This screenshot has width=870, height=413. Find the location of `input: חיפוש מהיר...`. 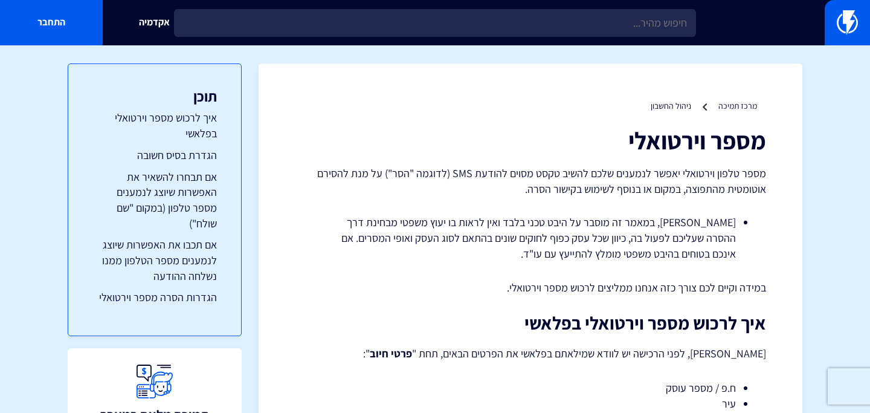

input: חיפוש מהיר... is located at coordinates (435, 23).